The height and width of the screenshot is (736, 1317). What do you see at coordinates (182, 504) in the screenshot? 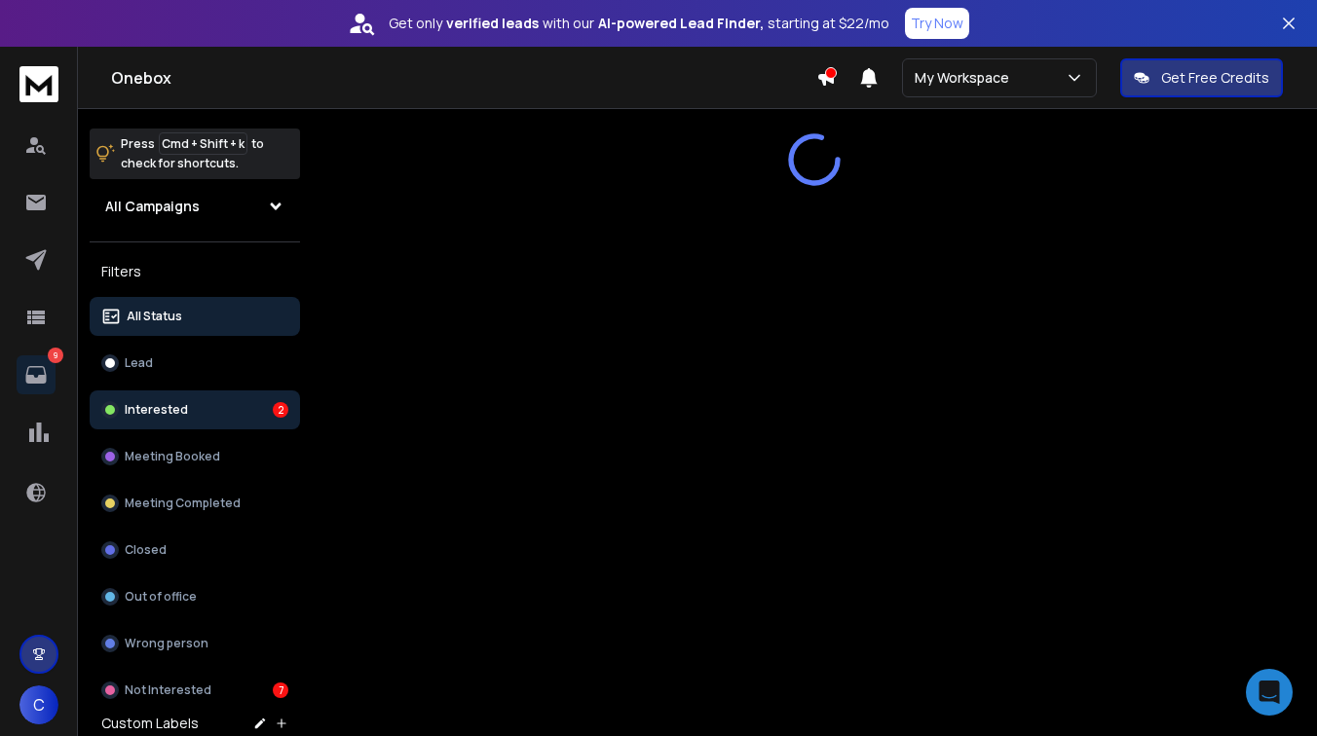
I see `p: Meeting Completed` at bounding box center [182, 504].